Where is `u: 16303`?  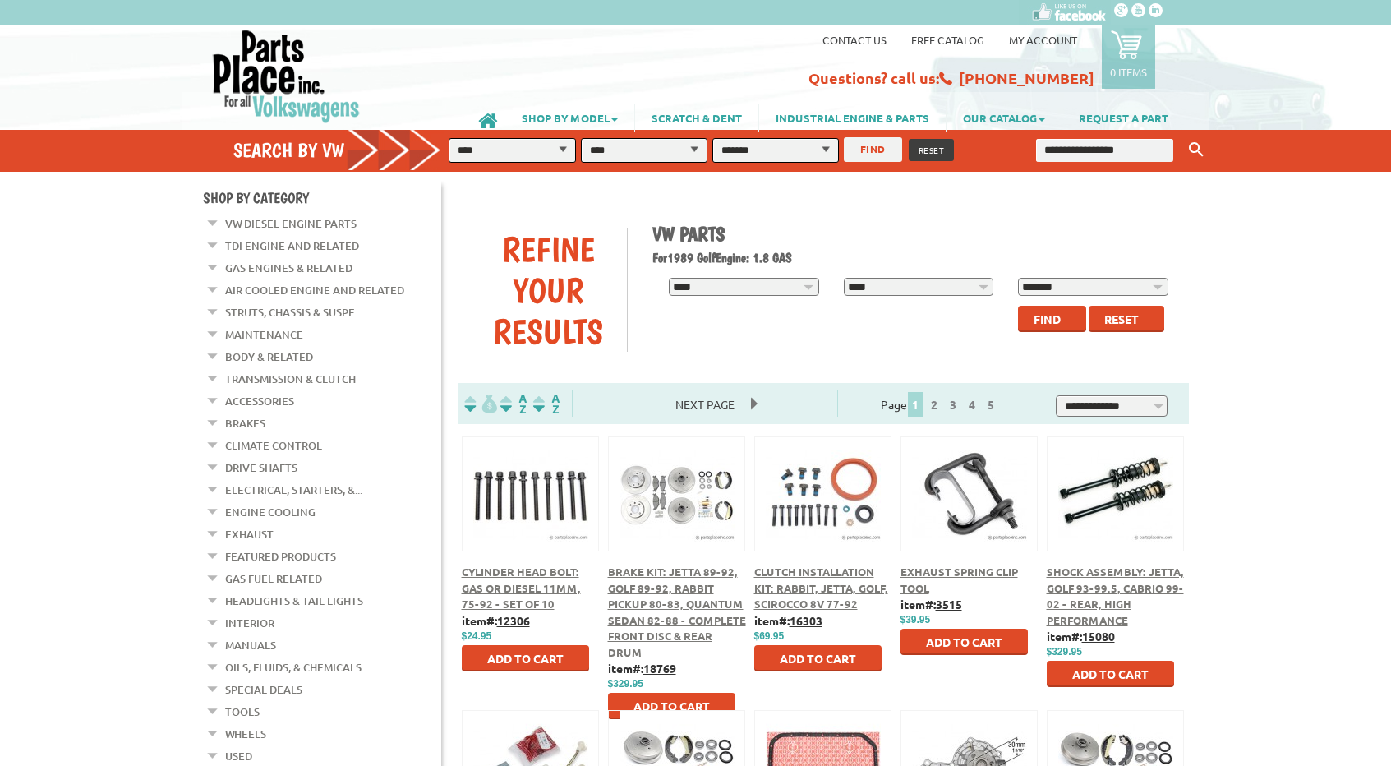 u: 16303 is located at coordinates (806, 620).